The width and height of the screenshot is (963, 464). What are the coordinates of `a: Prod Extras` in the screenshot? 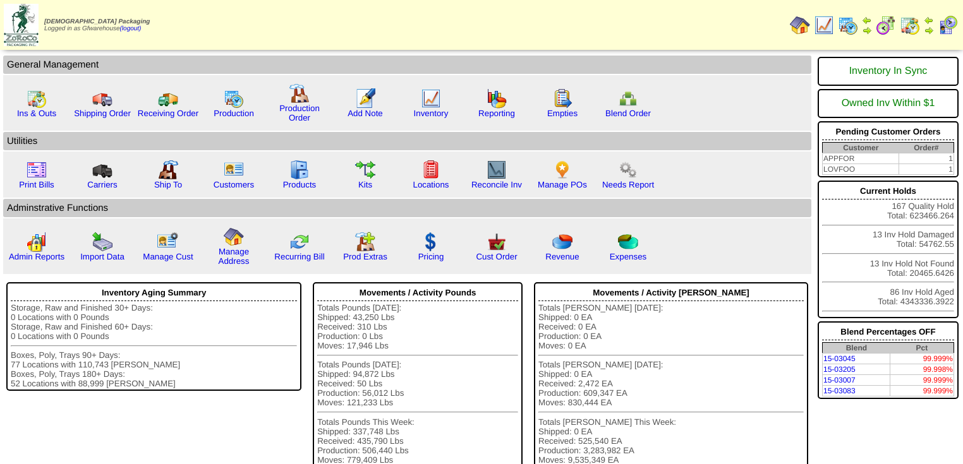 It's located at (365, 256).